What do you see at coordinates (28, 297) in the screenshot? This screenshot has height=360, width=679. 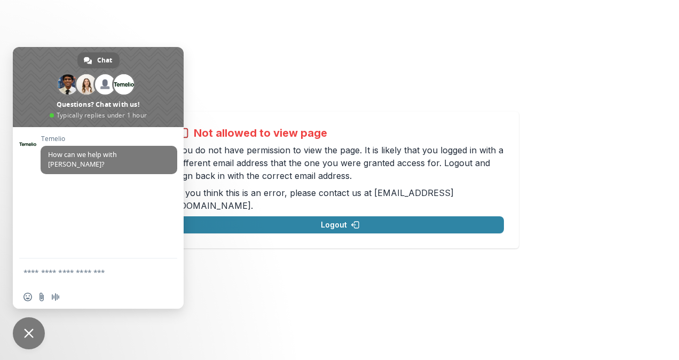 I see `span: Insert an emoji` at bounding box center [28, 297].